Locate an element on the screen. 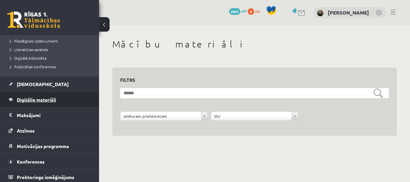 This screenshot has width=410, height=182. span: Pieslēgties Uzdevumiem is located at coordinates (34, 41).